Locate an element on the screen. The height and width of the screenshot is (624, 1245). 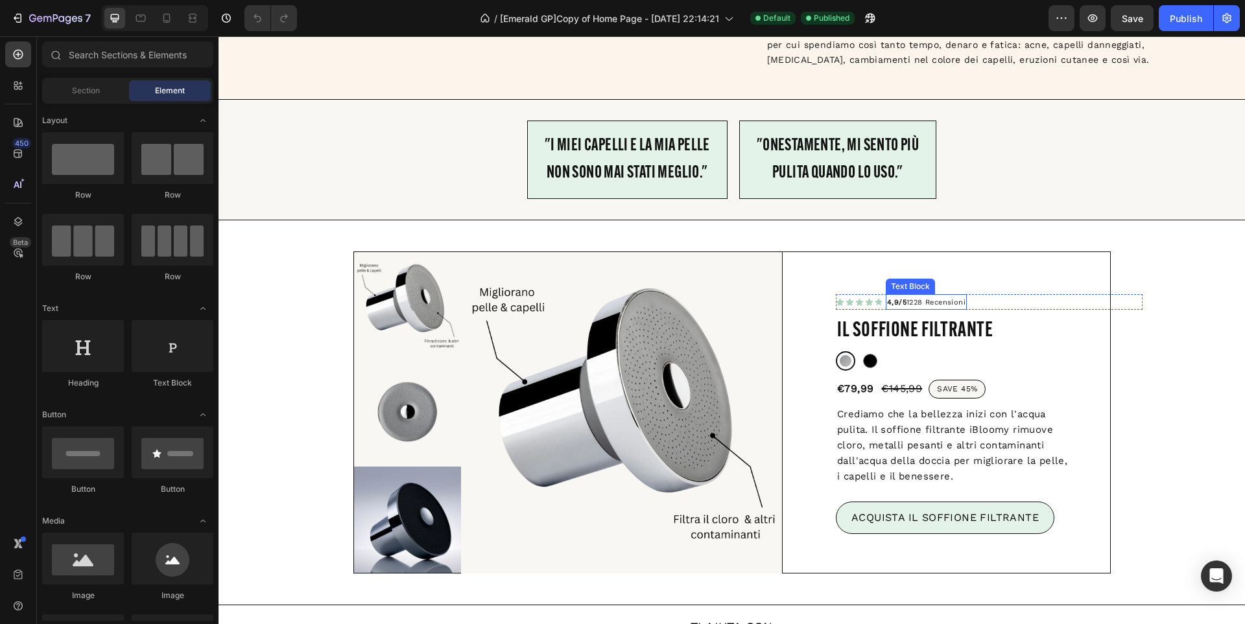
pre: SAVE 45% is located at coordinates (738, 353).